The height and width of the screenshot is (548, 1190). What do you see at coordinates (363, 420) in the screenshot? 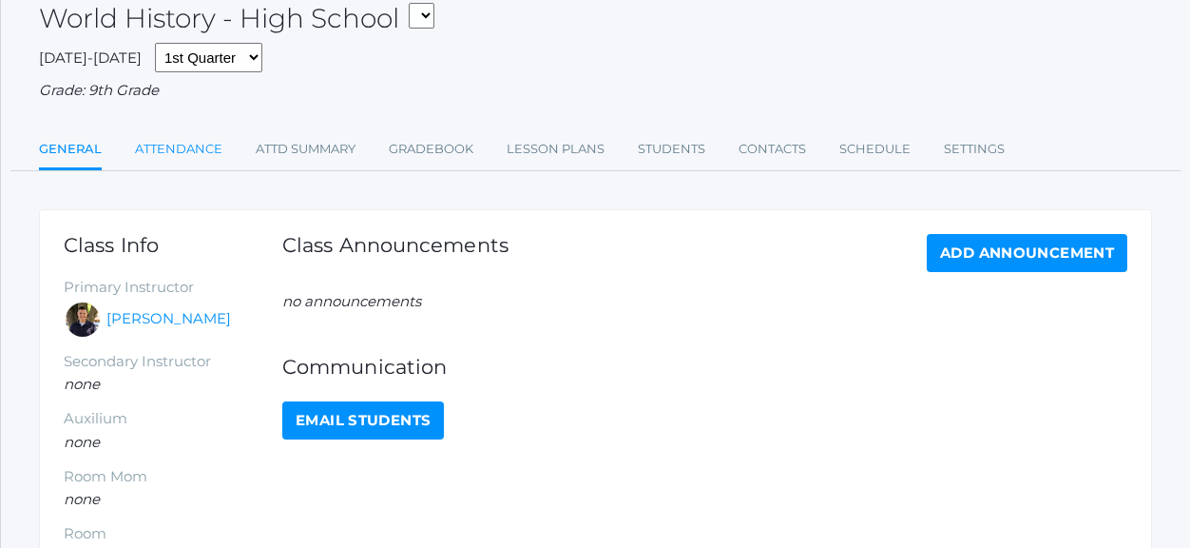
I see `a: Email Students` at bounding box center [363, 420].